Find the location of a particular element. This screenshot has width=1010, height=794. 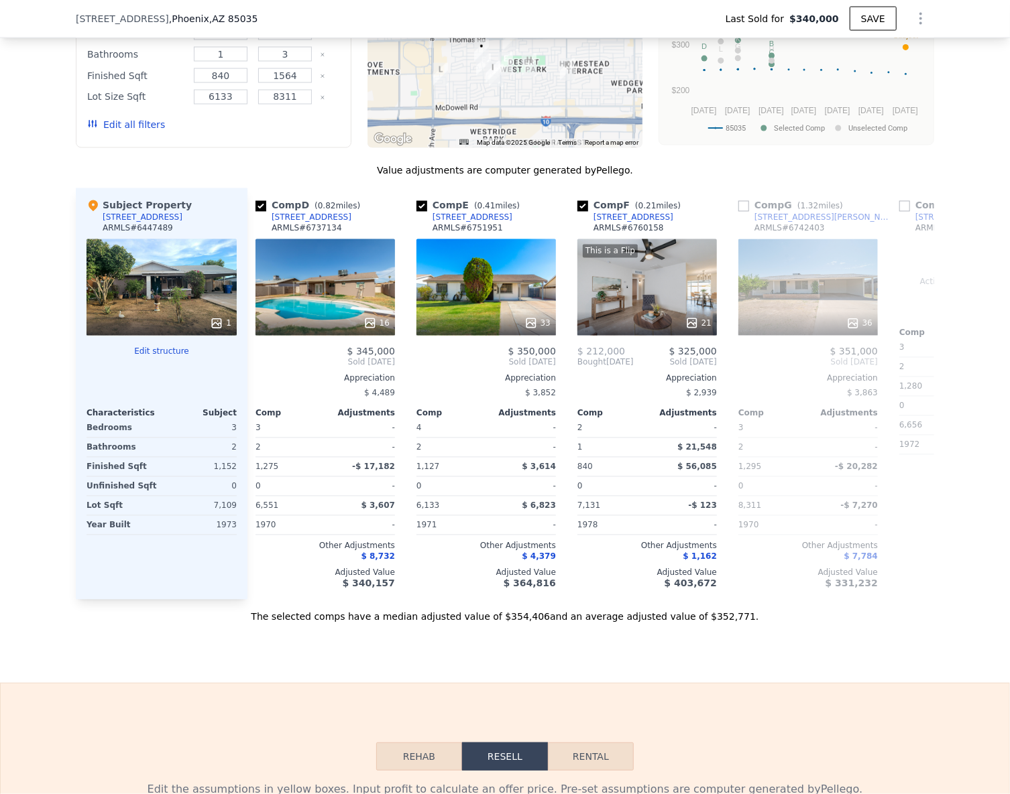

text: L is located at coordinates (721, 49).